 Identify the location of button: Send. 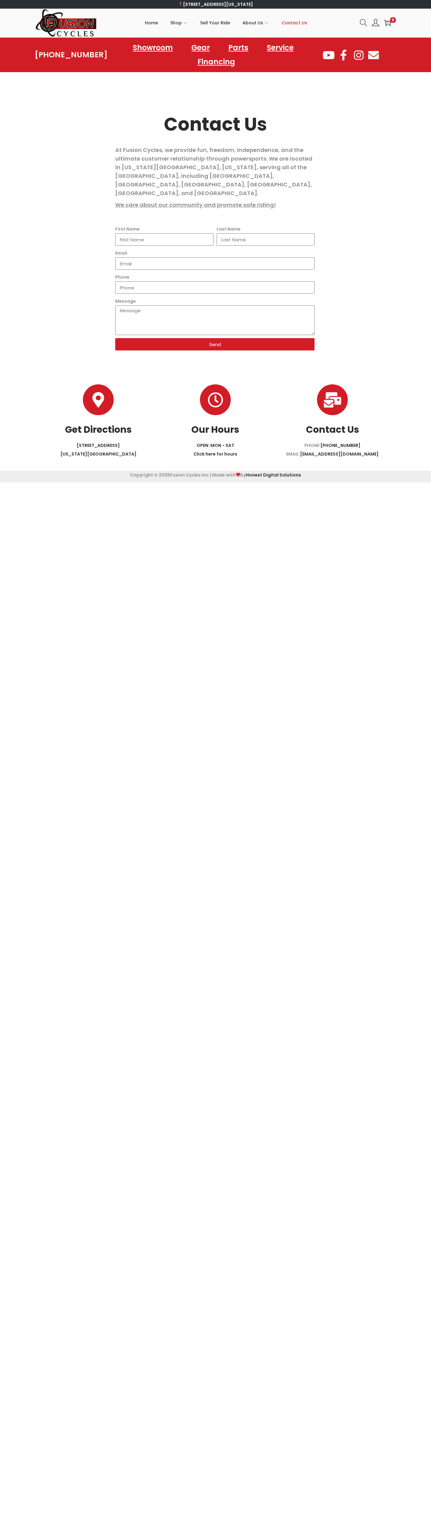
(215, 344).